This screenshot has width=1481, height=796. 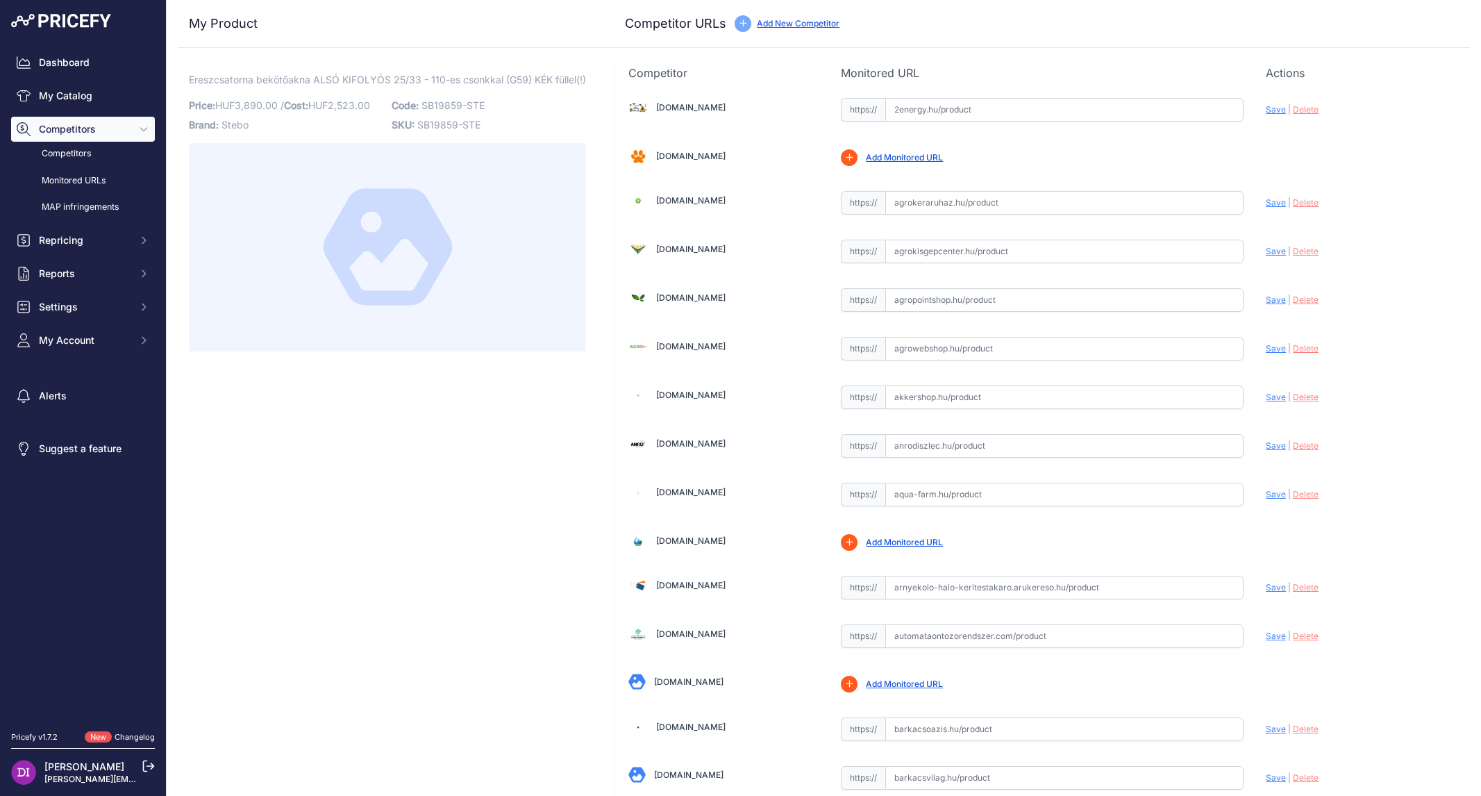 I want to click on span: 2,523.00, so click(x=348, y=105).